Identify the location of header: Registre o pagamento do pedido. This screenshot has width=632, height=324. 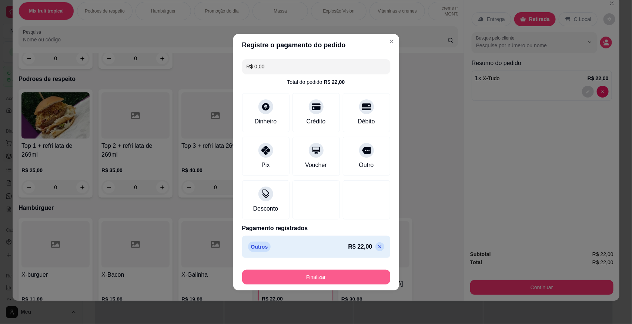
(316, 45).